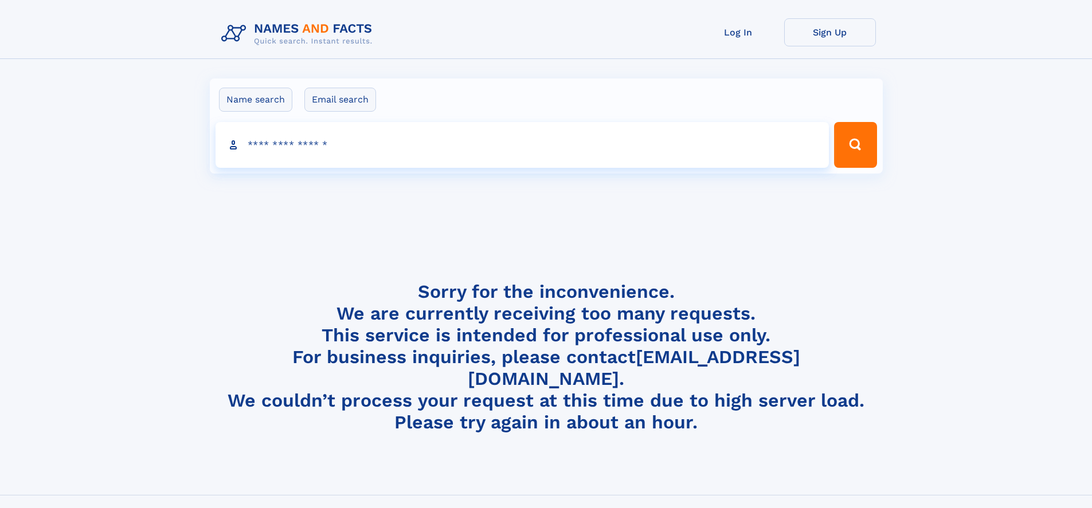 This screenshot has height=508, width=1092. Describe the element at coordinates (256, 100) in the screenshot. I see `label: Name search` at that location.